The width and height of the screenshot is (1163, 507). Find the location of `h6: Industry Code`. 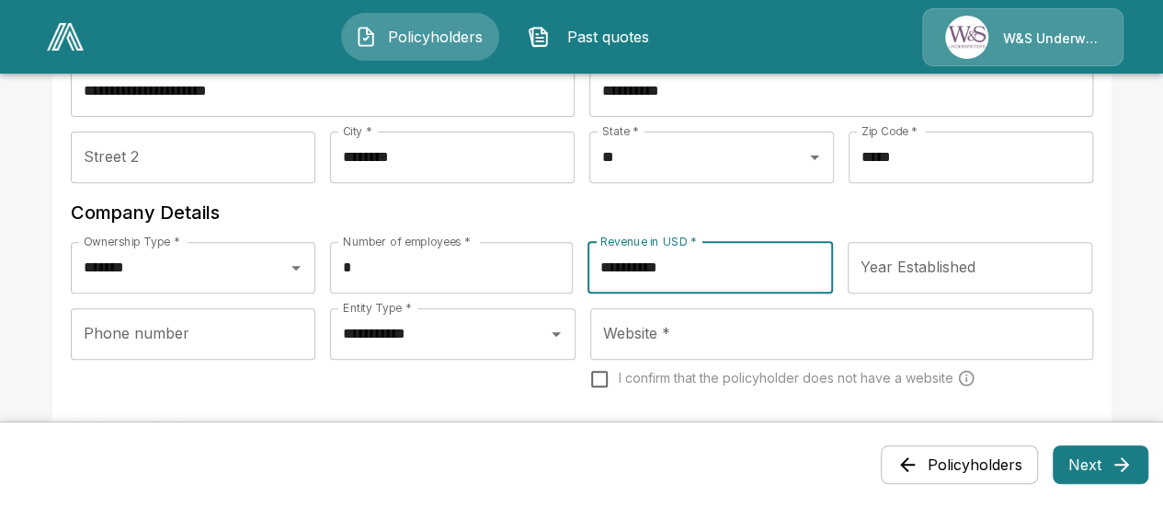

h6: Industry Code is located at coordinates (582, 427).